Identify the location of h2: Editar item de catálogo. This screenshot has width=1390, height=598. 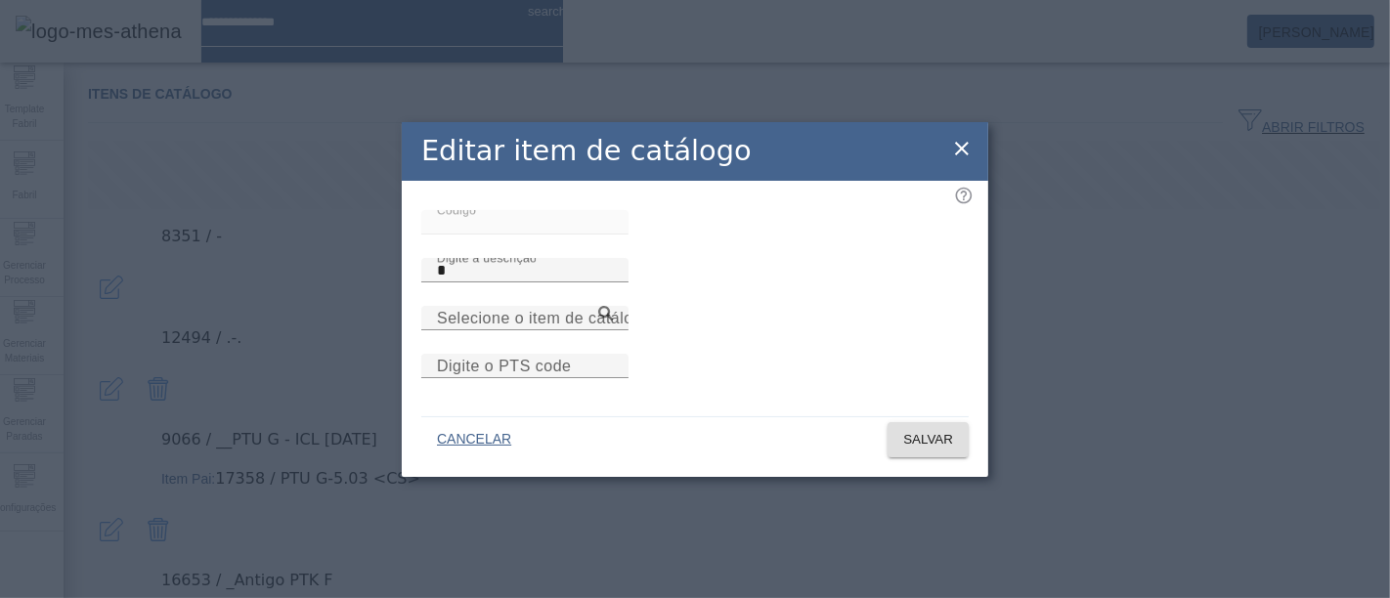
(587, 151).